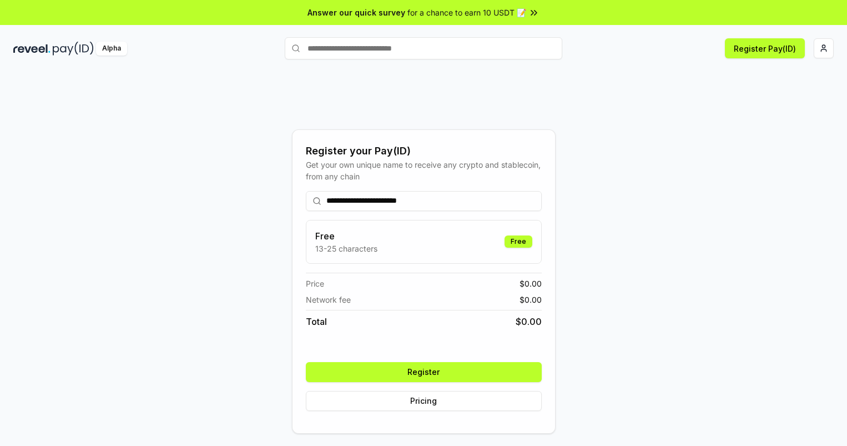 The image size is (847, 446). What do you see at coordinates (346, 248) in the screenshot?
I see `p: 13-25 characters` at bounding box center [346, 248].